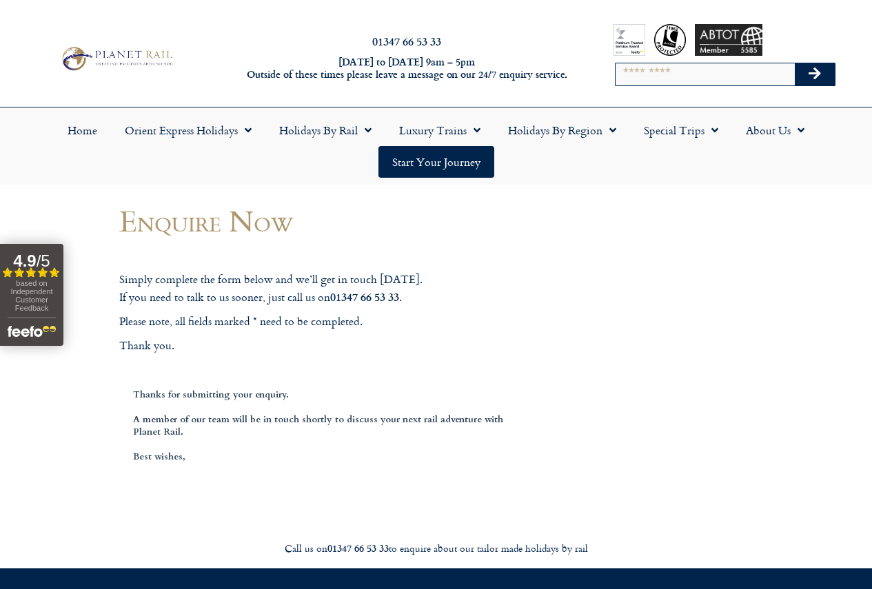 This screenshot has height=589, width=872. Describe the element at coordinates (82, 130) in the screenshot. I see `a: Home` at that location.